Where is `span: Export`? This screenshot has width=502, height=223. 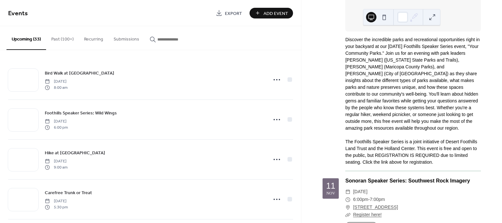
span: Export is located at coordinates (233, 13).